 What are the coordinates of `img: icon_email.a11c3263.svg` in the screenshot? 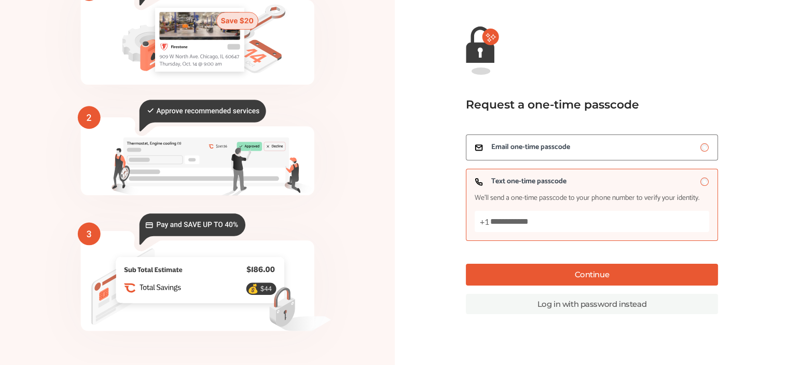 It's located at (479, 147).